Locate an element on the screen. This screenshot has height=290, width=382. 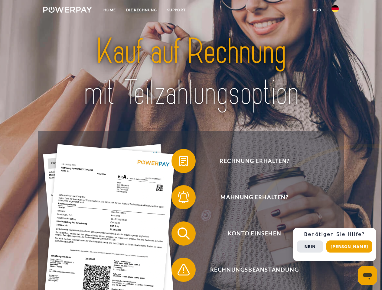
span: Rechnungsbeanstandung is located at coordinates (254, 270).